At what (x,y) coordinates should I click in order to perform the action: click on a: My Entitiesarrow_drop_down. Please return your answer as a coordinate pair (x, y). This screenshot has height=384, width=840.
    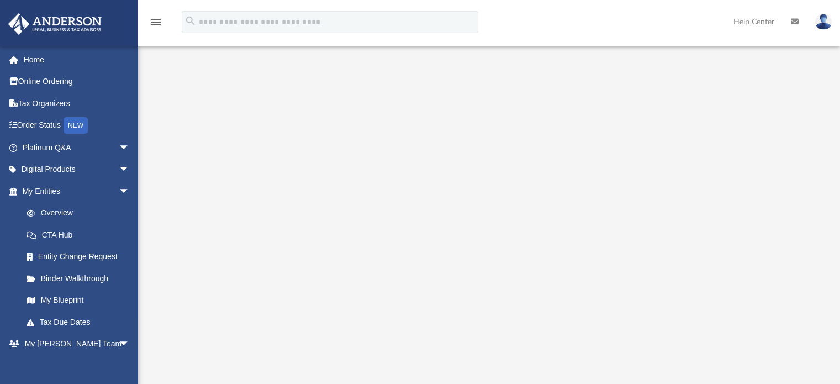
    Looking at the image, I should click on (77, 191).